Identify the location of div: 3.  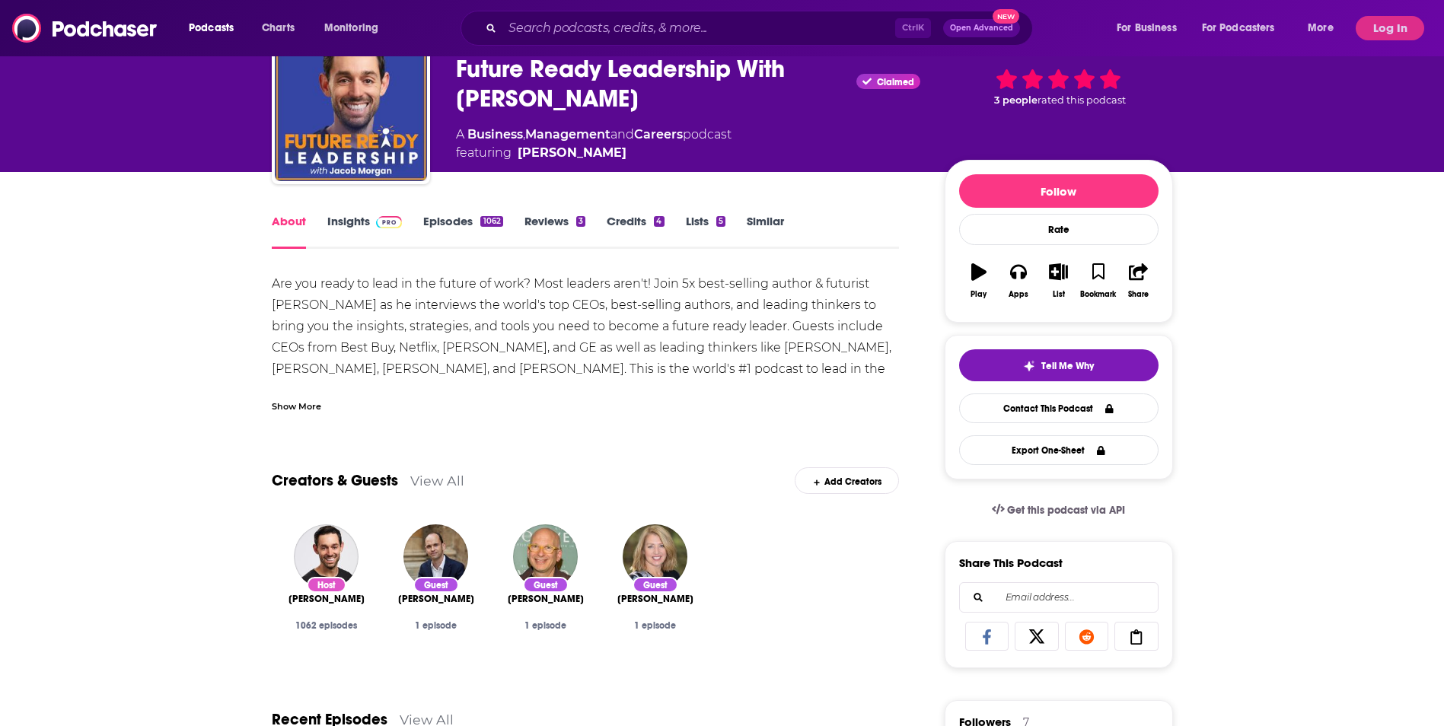
(581, 222).